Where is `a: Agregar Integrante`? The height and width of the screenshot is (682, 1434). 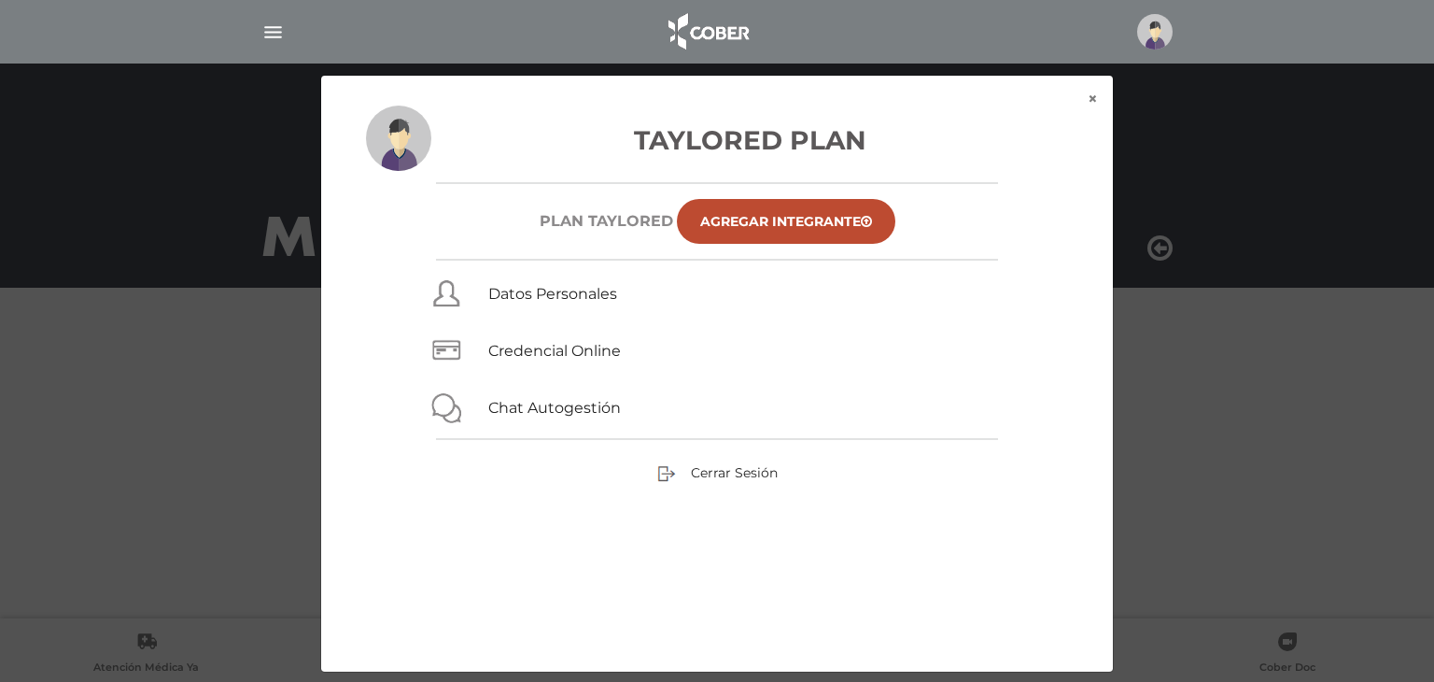
a: Agregar Integrante is located at coordinates (786, 221).